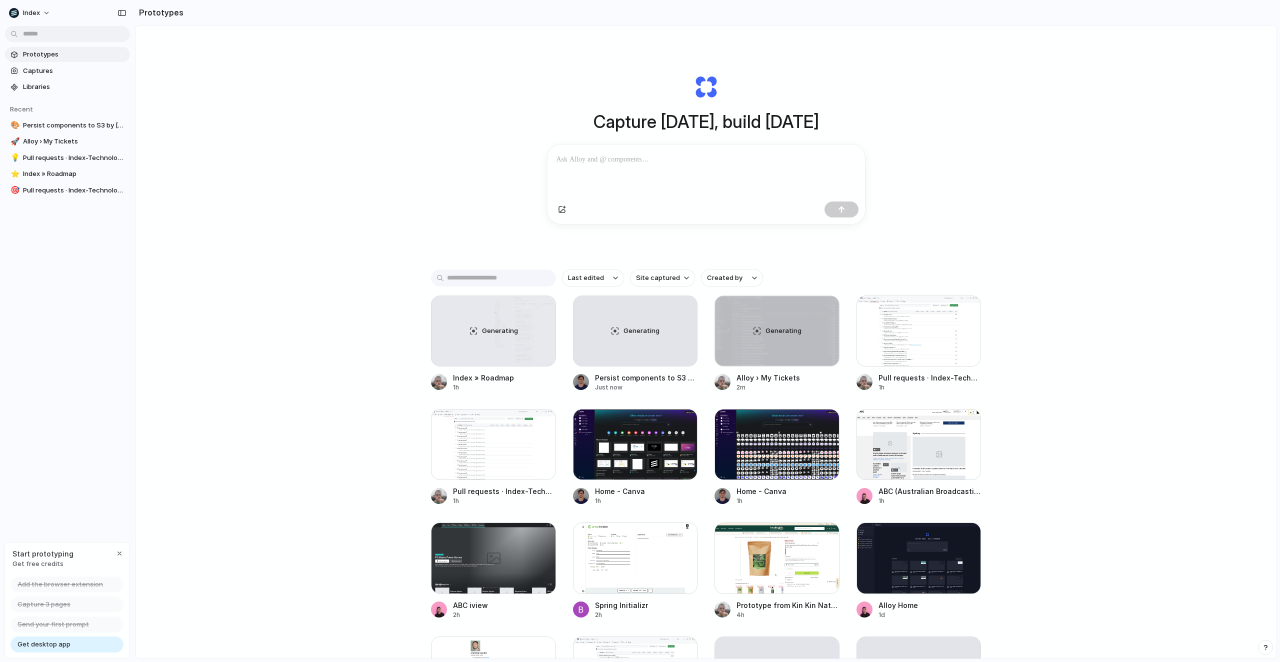 The width and height of the screenshot is (1280, 662). I want to click on a: Prototypes, so click(68, 55).